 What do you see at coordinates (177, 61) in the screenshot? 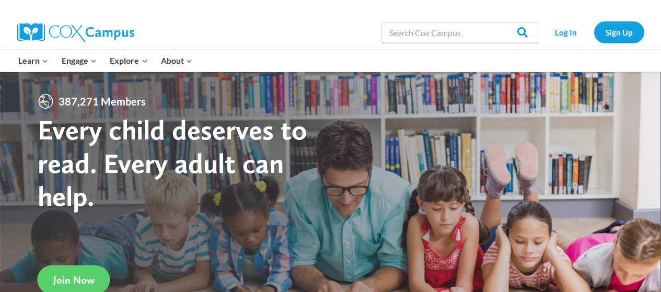
I see `span: About` at bounding box center [177, 61].